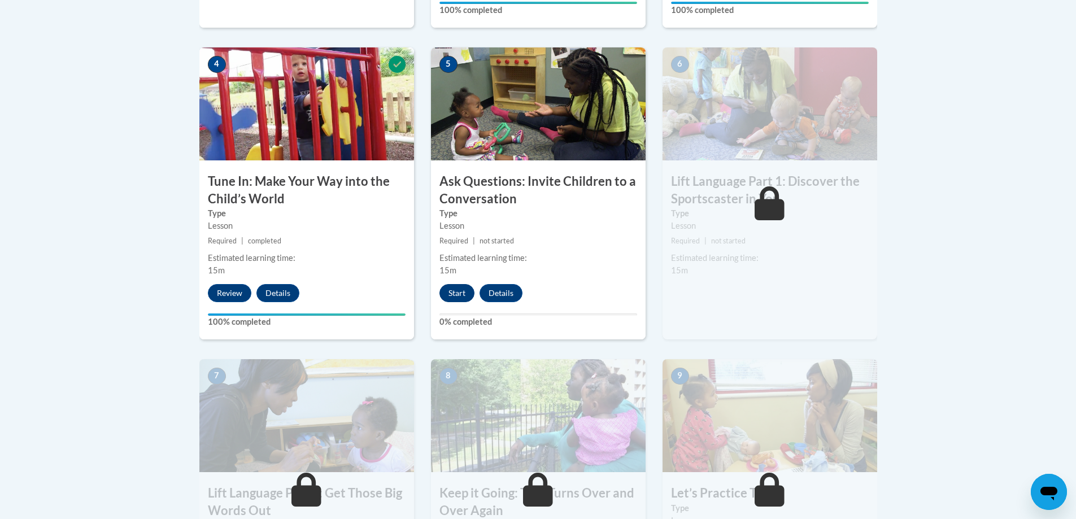  I want to click on button: Review, so click(229, 293).